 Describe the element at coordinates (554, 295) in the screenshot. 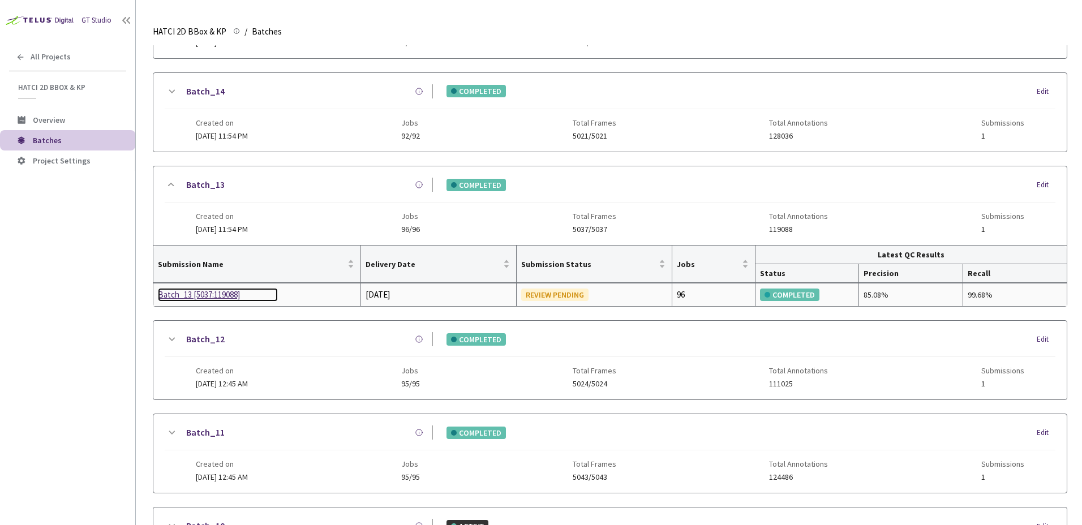

I see `div: REVIEW PENDING` at that location.